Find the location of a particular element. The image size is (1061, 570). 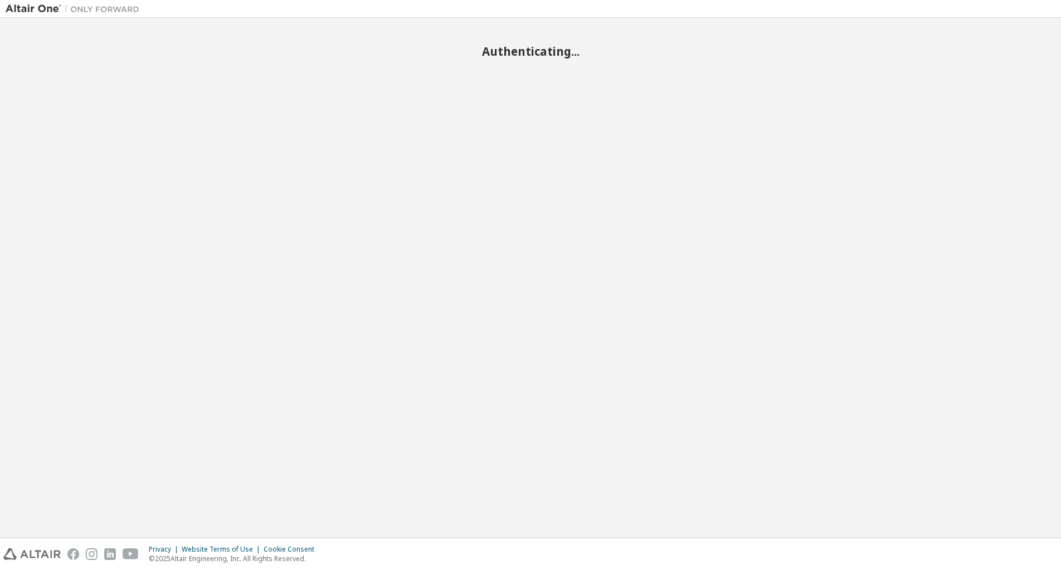

img: Altair One is located at coordinates (75, 9).